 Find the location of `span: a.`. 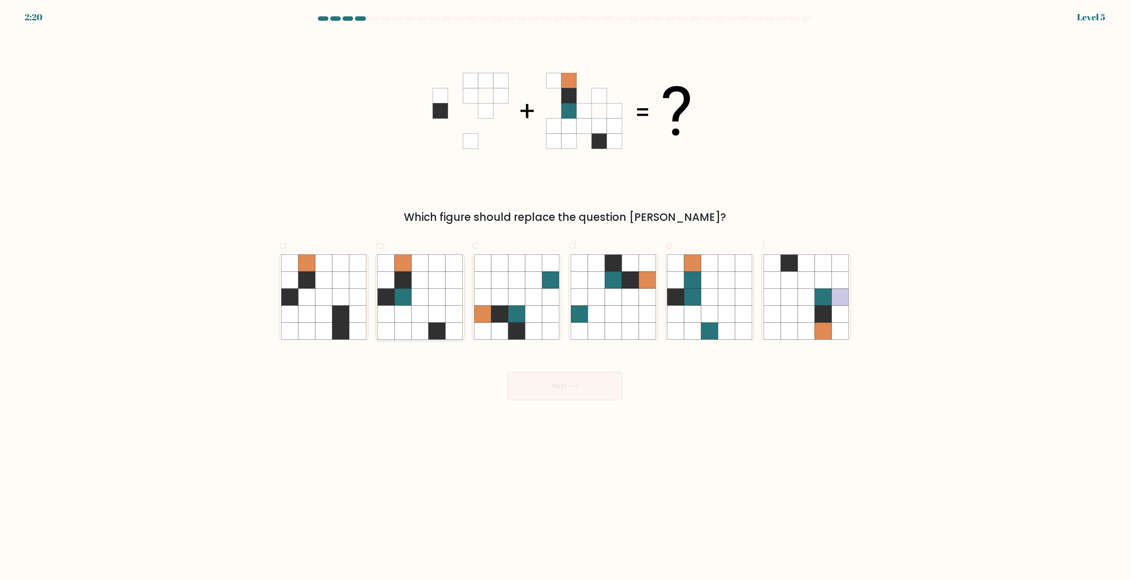

span: a. is located at coordinates (284, 245).